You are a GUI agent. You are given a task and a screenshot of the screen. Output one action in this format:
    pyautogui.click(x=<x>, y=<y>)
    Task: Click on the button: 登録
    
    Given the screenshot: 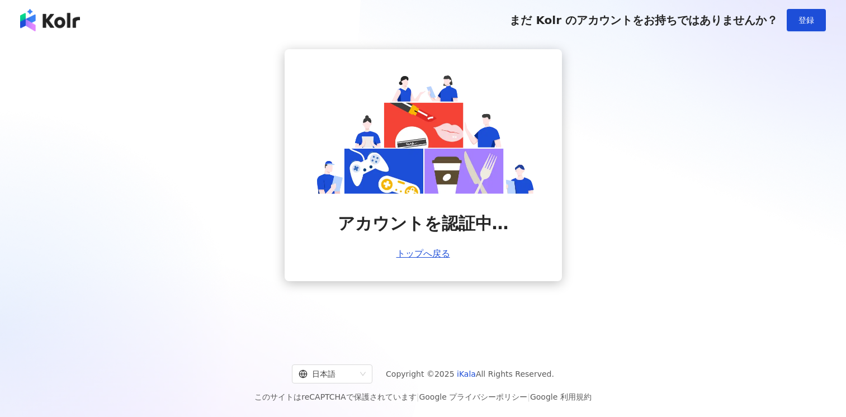 What is the action you would take?
    pyautogui.click(x=806, y=20)
    